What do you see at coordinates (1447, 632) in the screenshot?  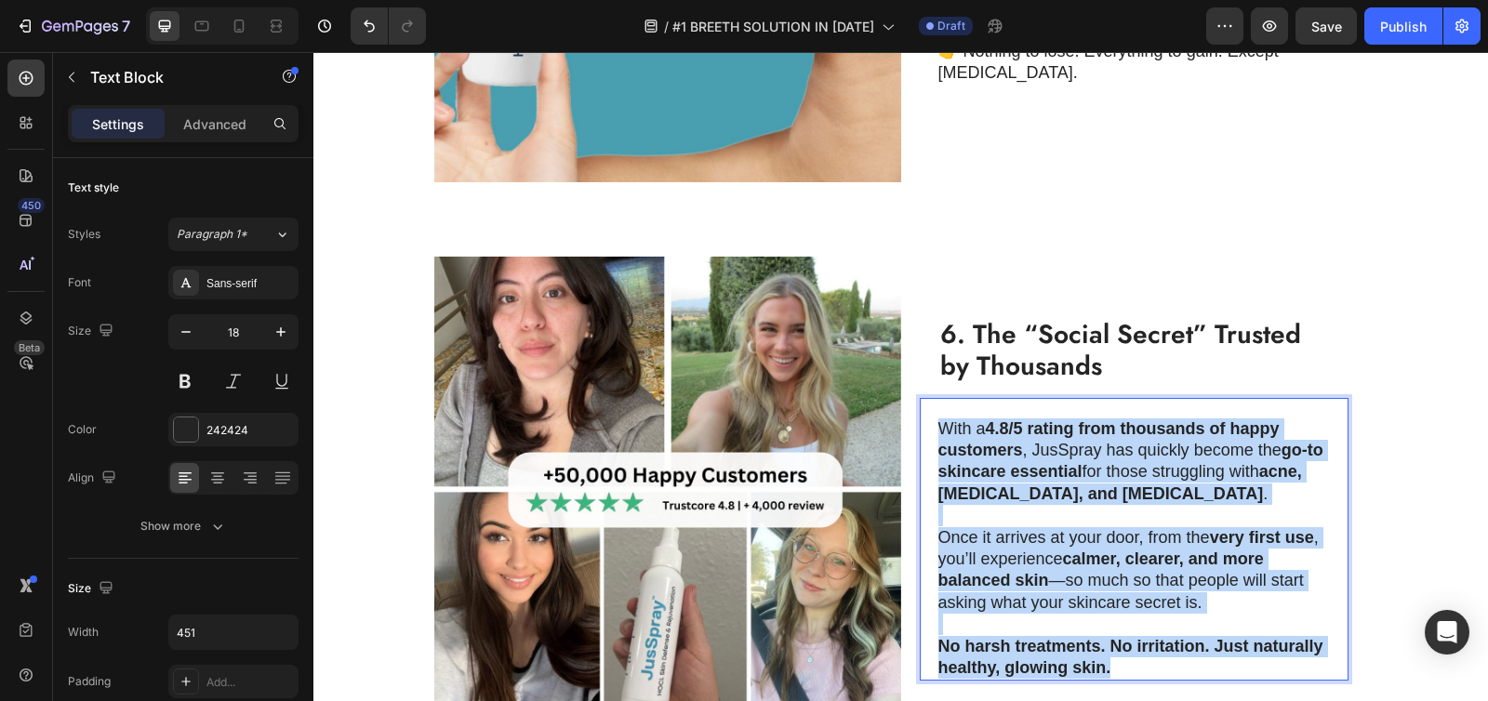 I see `div: Open Intercom Messenger` at bounding box center [1447, 632].